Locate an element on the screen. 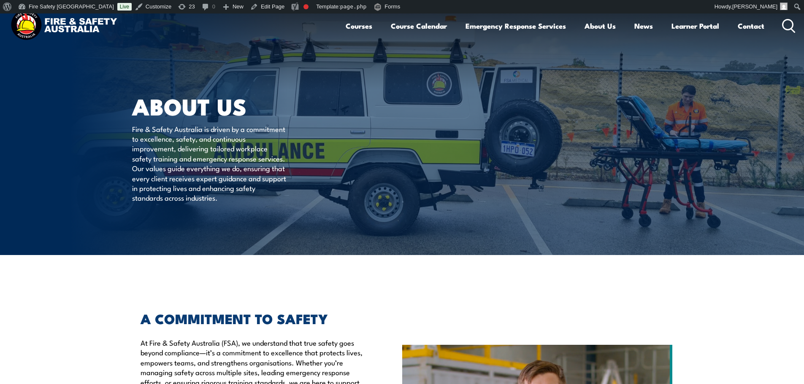  a: Live is located at coordinates (124, 7).